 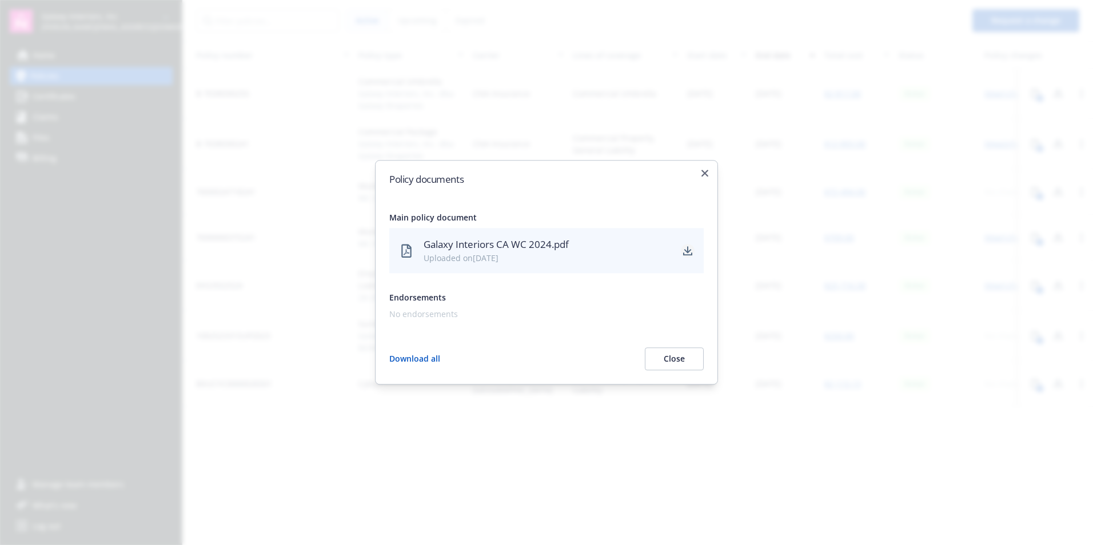 What do you see at coordinates (548, 245) in the screenshot?
I see `div: Galaxy Interiors CA WC 2024.pdf` at bounding box center [548, 245].